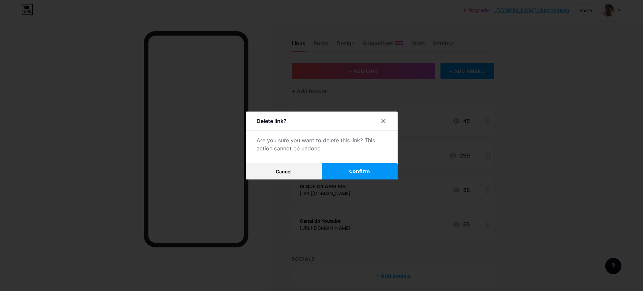  Describe the element at coordinates (359, 171) in the screenshot. I see `button: Confirm` at that location.